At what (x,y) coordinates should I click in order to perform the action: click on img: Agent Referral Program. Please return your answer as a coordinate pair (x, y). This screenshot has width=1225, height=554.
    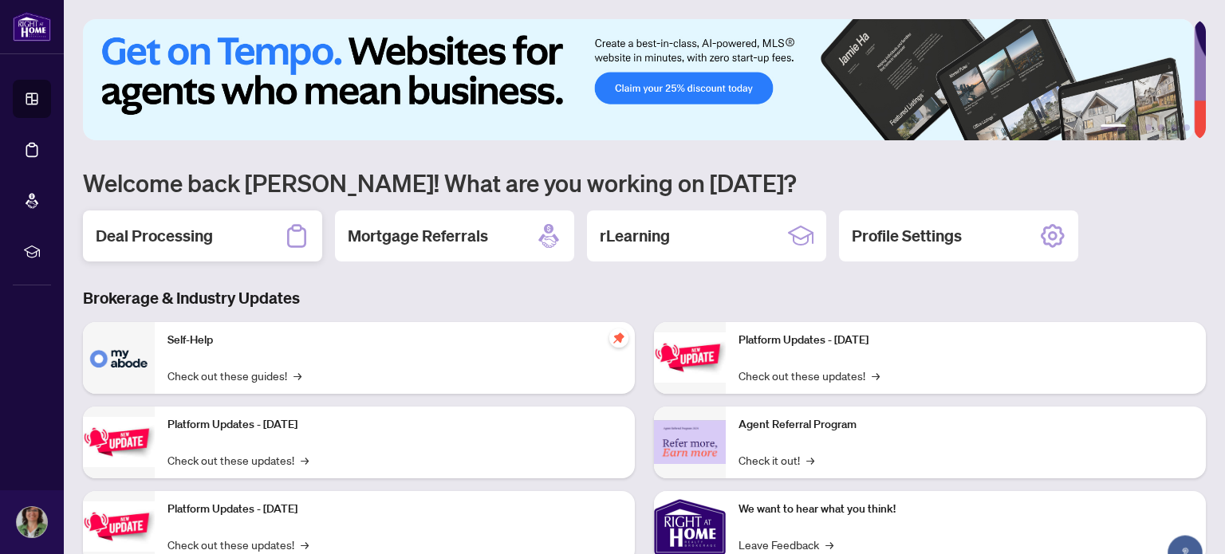
    Looking at the image, I should click on (690, 442).